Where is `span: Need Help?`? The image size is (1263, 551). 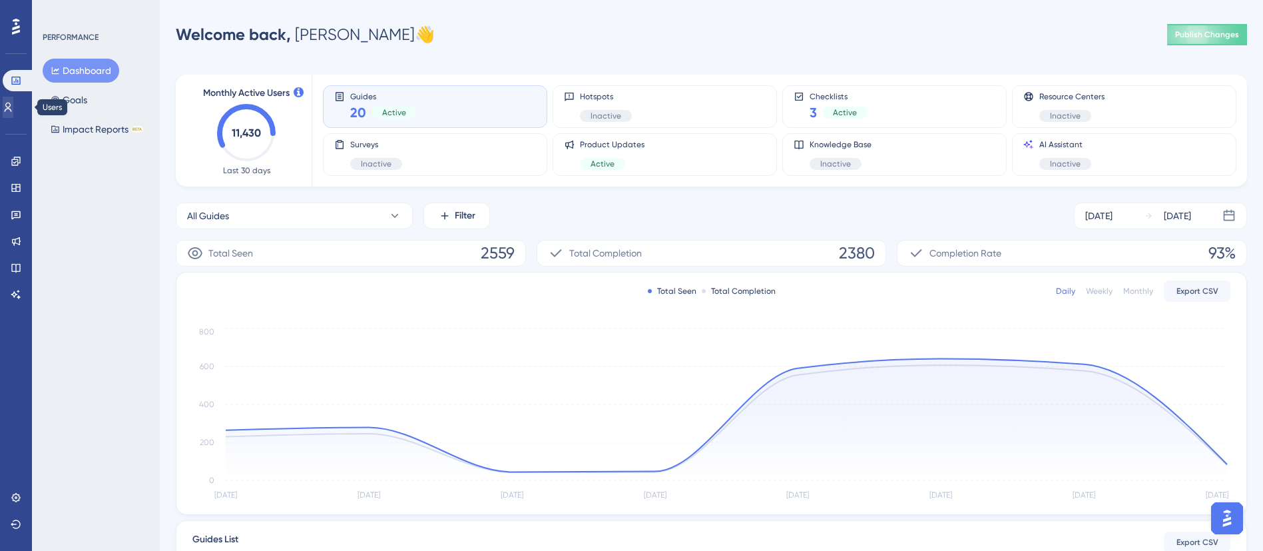
span: Need Help? is located at coordinates (57, 11).